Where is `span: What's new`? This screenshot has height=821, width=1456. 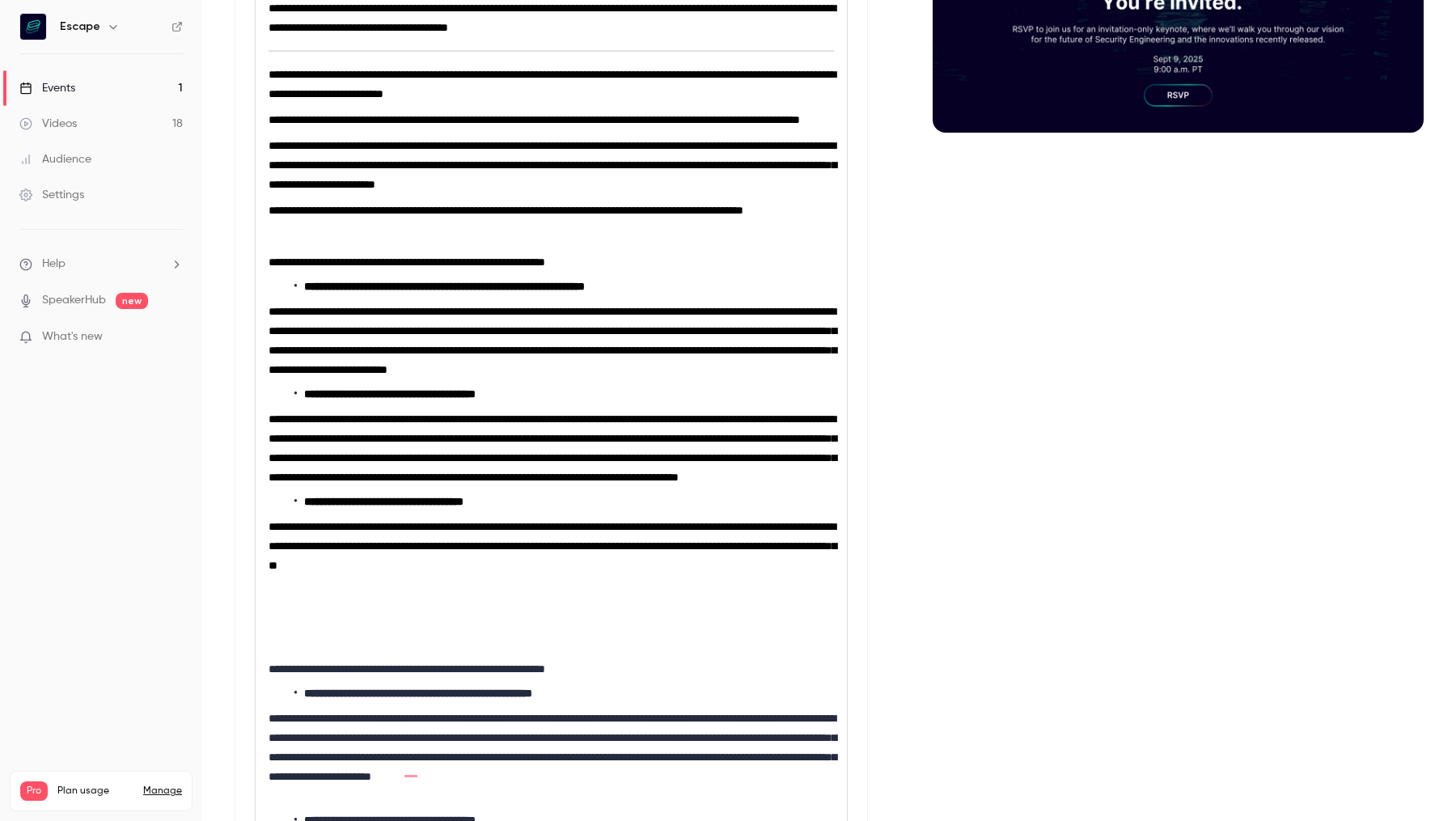
span: What's new is located at coordinates (72, 337).